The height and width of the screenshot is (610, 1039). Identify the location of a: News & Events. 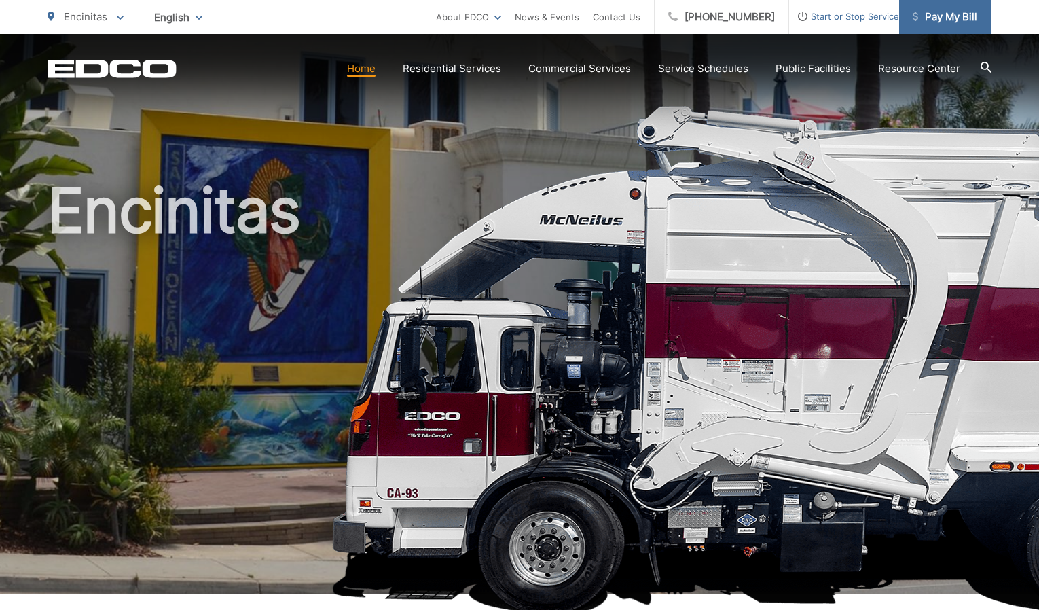
(547, 17).